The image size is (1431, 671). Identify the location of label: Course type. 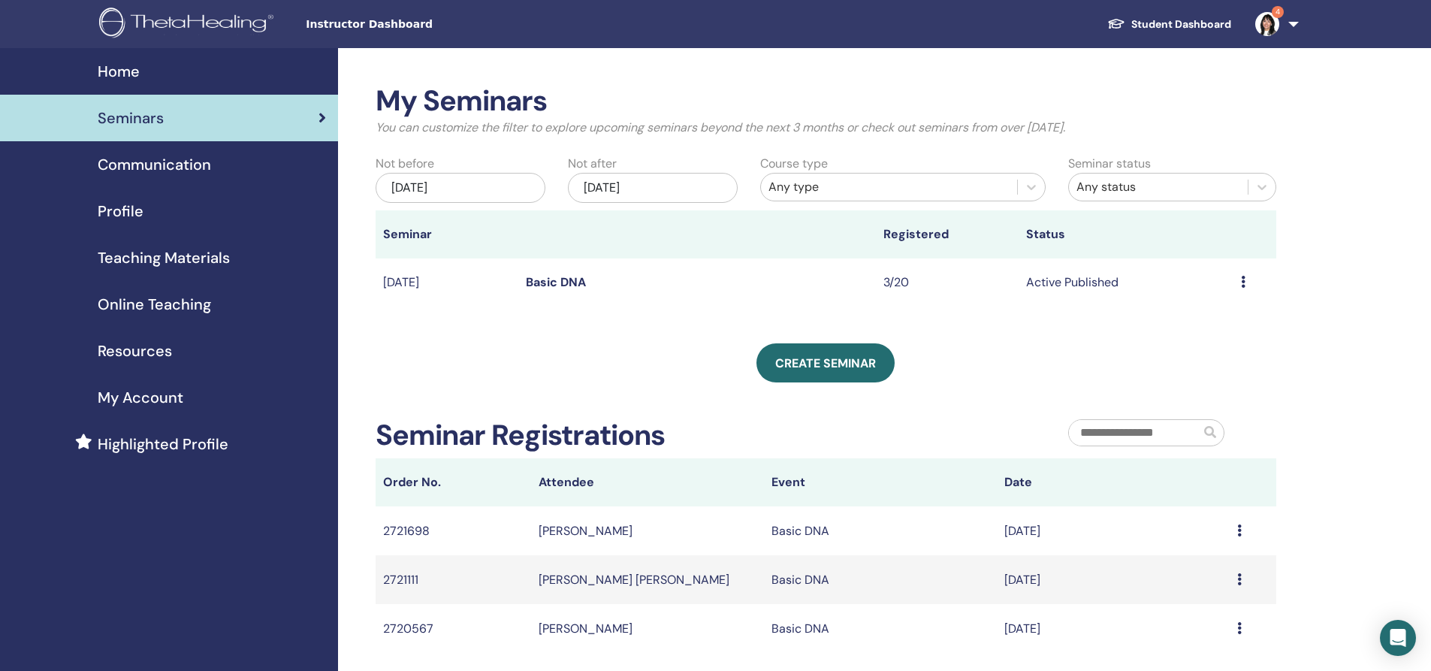
(794, 164).